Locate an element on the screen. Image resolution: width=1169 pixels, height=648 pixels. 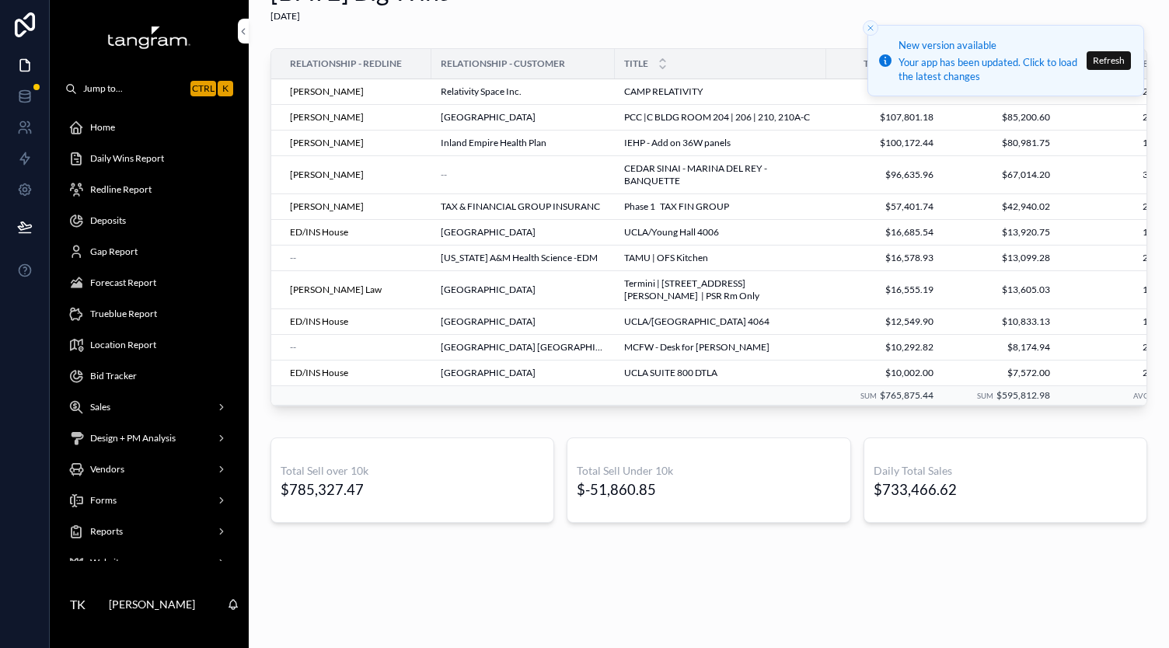
span: TAMU | OFS Kitchen is located at coordinates (666, 258).